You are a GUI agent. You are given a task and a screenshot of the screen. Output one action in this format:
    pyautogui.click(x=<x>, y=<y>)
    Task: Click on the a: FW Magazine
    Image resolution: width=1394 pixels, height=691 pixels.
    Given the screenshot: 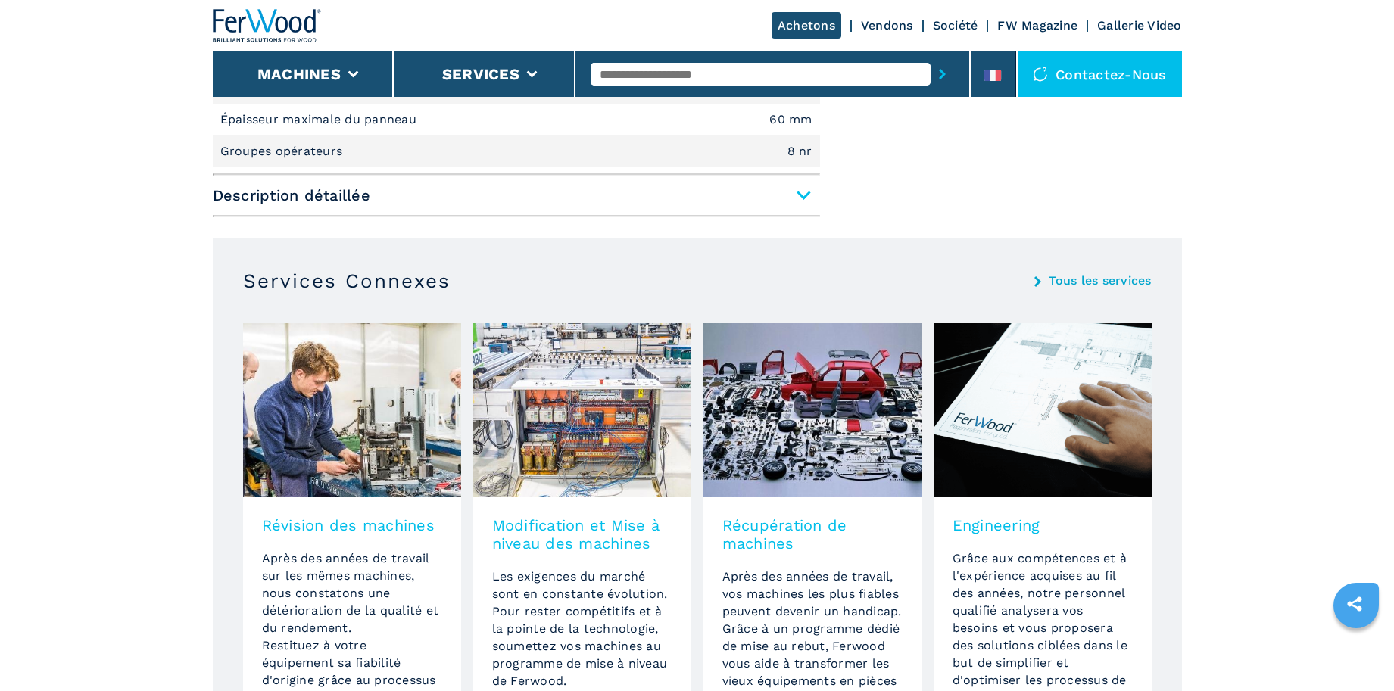 What is the action you would take?
    pyautogui.click(x=1037, y=25)
    